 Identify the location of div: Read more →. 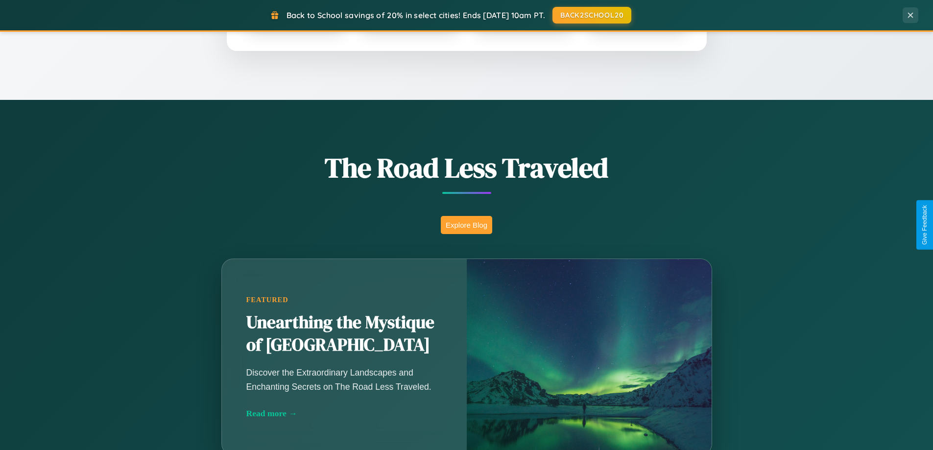
(344, 413).